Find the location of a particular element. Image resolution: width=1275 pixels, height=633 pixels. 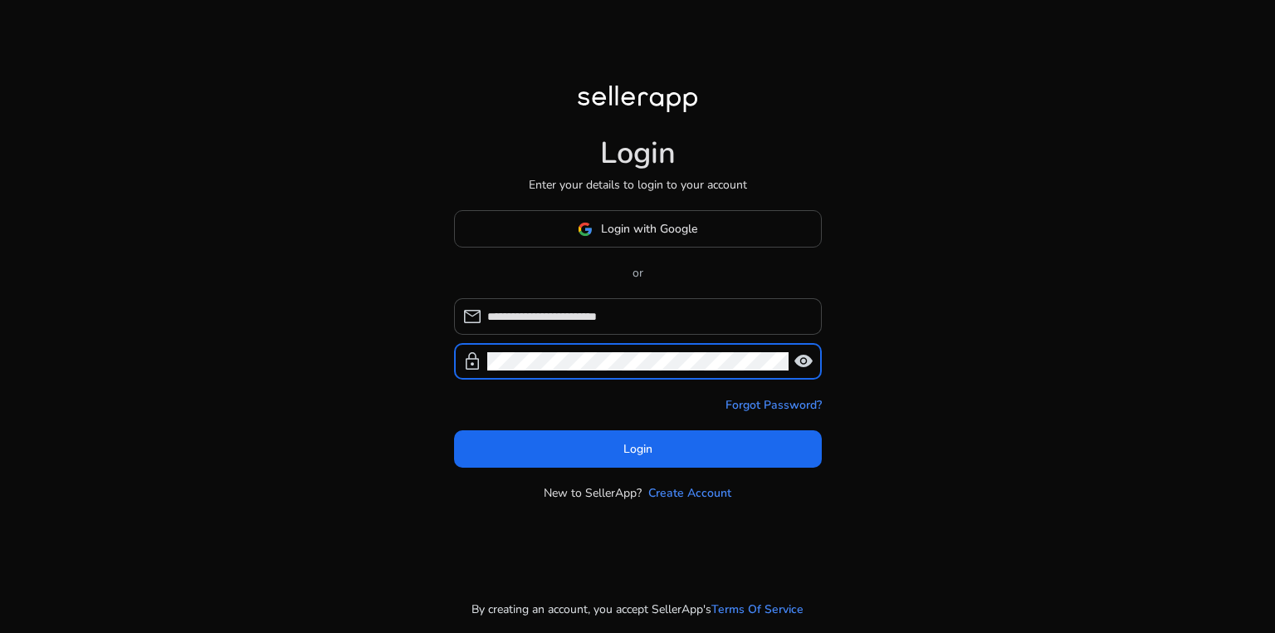

button: Login is located at coordinates (638, 448).